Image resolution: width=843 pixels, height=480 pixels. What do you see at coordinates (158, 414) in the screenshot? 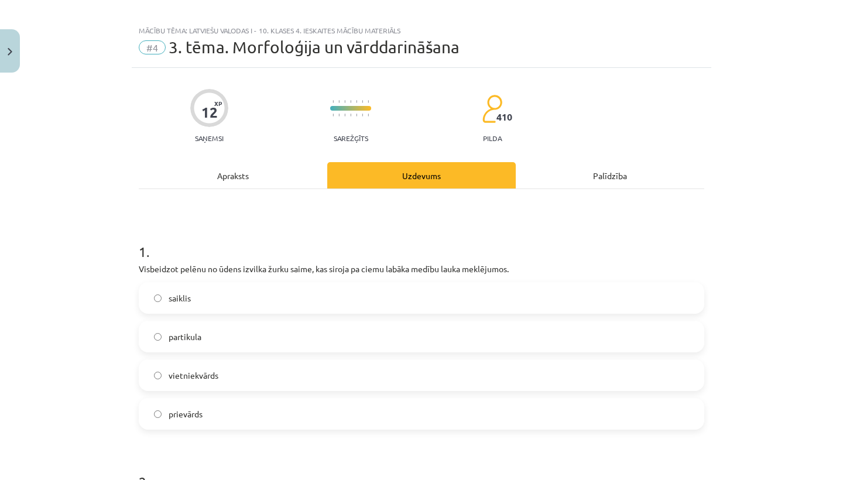
I see `input: prievārds` at bounding box center [158, 414].